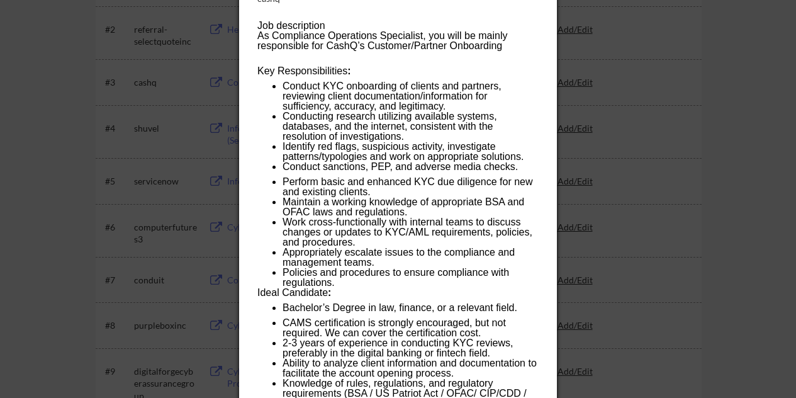  What do you see at coordinates (410, 368) in the screenshot?
I see `p: Ability to analyze client information and documentation to facilitate the account opening process.` at bounding box center [410, 368].